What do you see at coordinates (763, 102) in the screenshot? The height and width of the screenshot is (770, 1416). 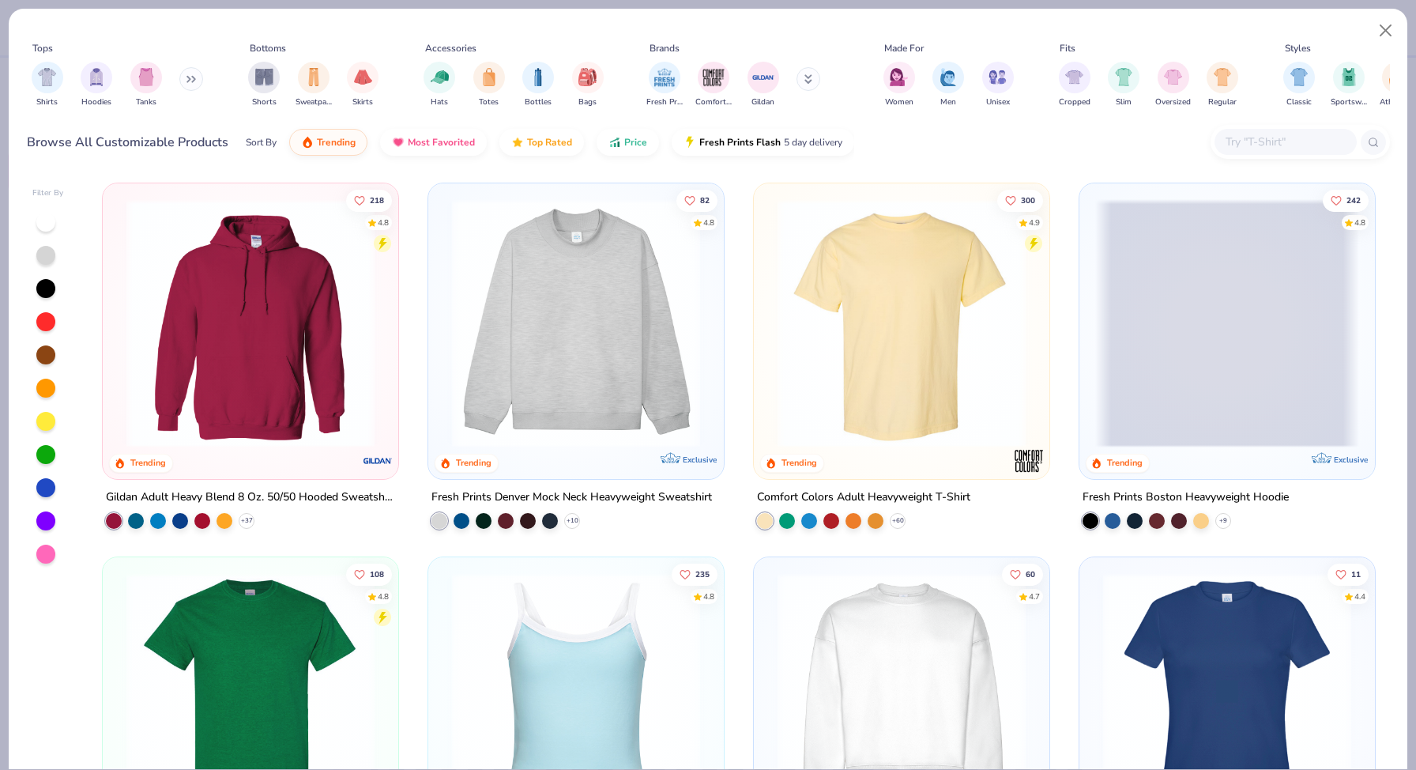 I see `span: Gildan` at bounding box center [763, 102].